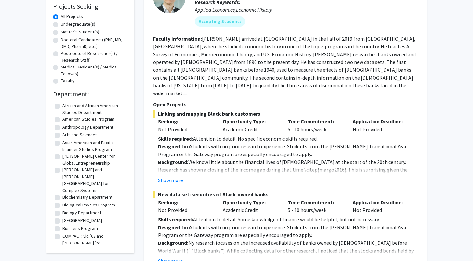 This screenshot has height=261, width=473. What do you see at coordinates (288, 139) in the screenshot?
I see `p: Attention to detail. No specific economic skills required.` at bounding box center [288, 139].